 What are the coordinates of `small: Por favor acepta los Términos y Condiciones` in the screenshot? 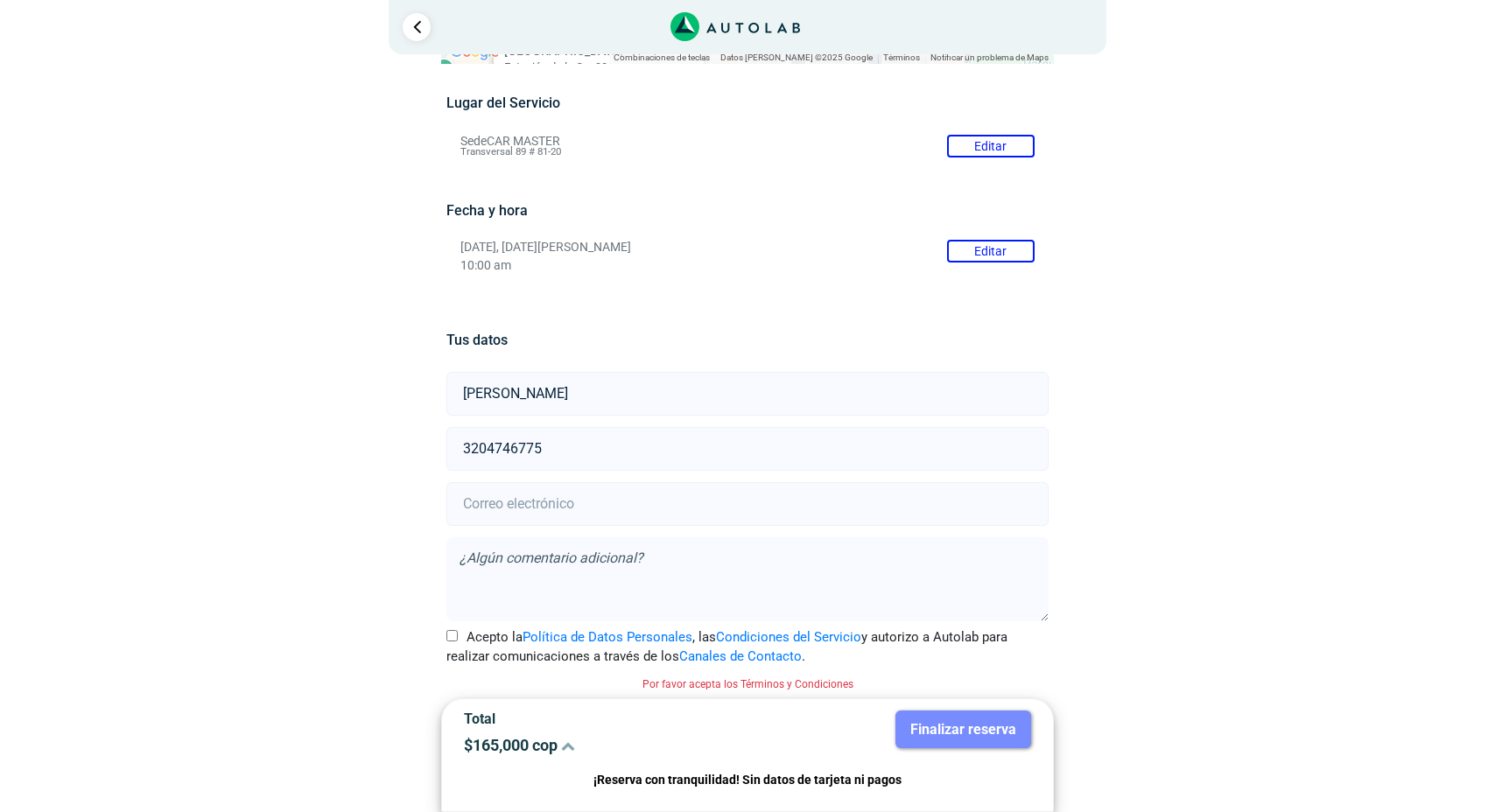 It's located at (747, 684).